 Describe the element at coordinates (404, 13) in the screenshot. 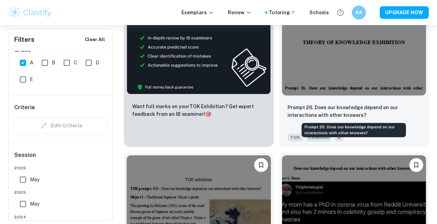

I see `button: UPGRADE NOW` at that location.